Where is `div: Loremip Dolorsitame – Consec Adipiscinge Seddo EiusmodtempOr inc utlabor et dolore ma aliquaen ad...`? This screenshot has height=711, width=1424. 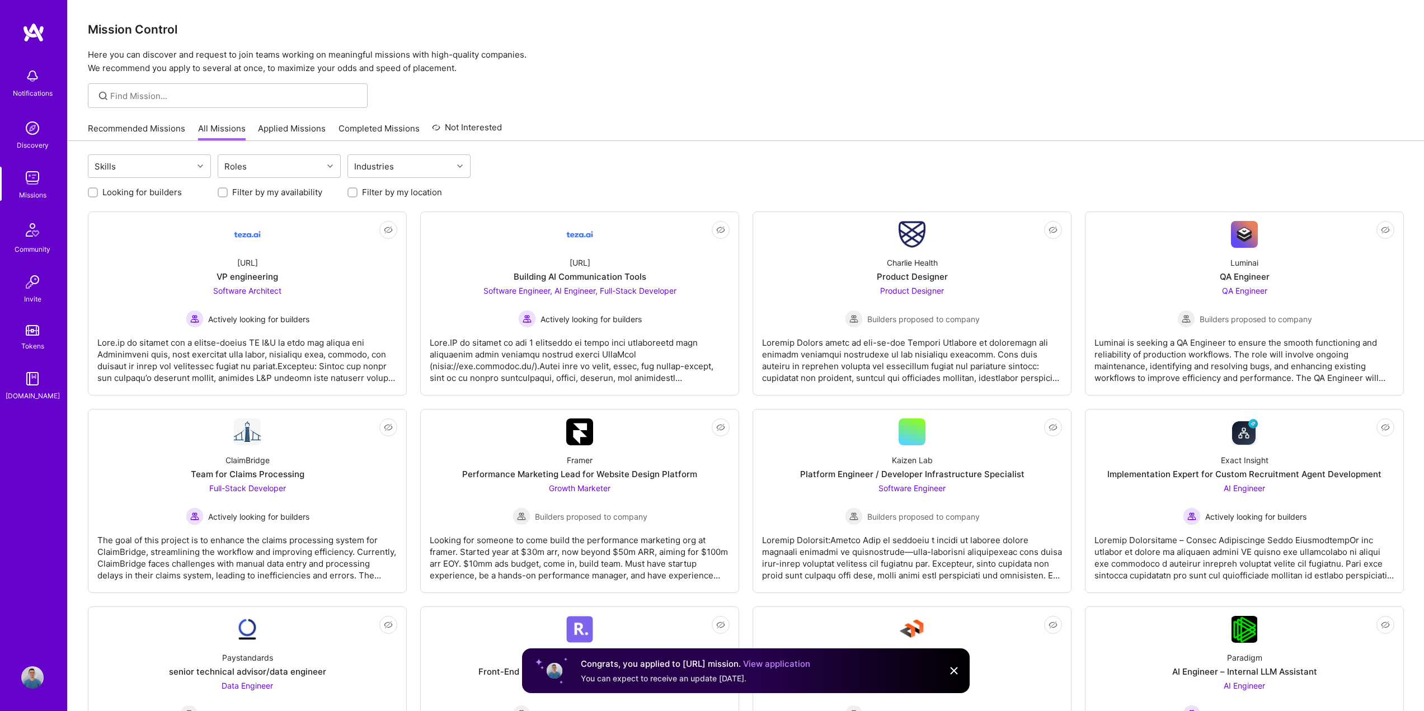
div: Loremip Dolorsitame – Consec Adipiscinge Seddo EiusmodtempOr inc utlabor et dolore ma aliquaen ad... is located at coordinates (1244, 553).